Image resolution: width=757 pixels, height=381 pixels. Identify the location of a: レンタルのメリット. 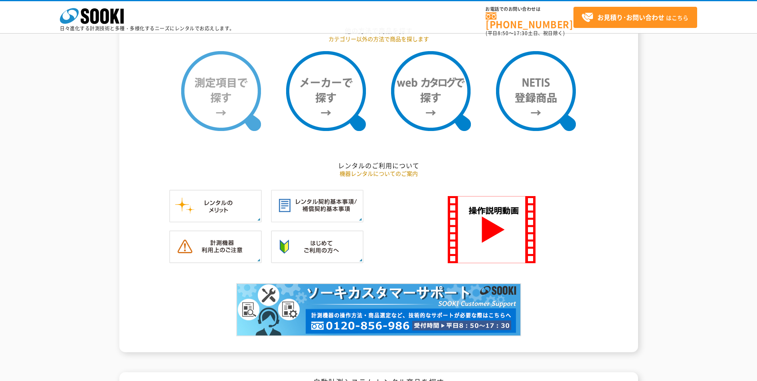
(215, 217).